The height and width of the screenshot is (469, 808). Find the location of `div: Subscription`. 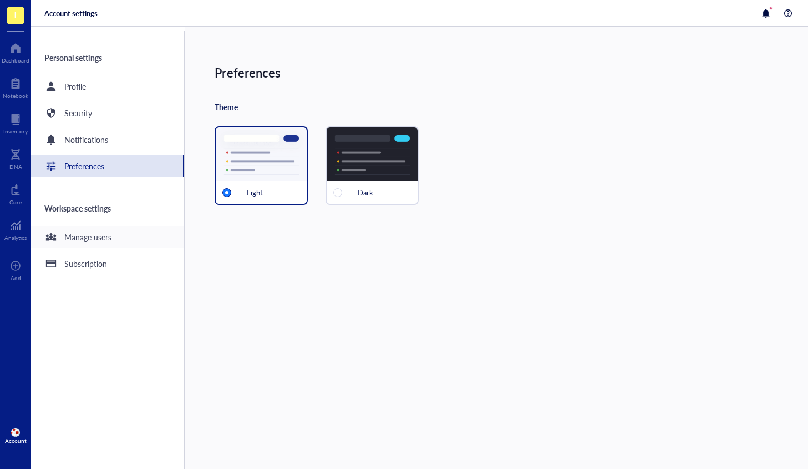

div: Subscription is located at coordinates (85, 264).